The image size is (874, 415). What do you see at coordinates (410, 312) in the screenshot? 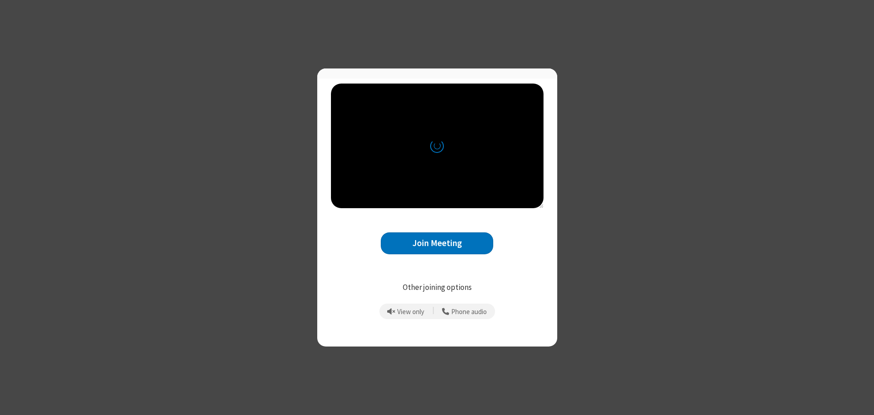
I see `span: View only` at bounding box center [410, 312].